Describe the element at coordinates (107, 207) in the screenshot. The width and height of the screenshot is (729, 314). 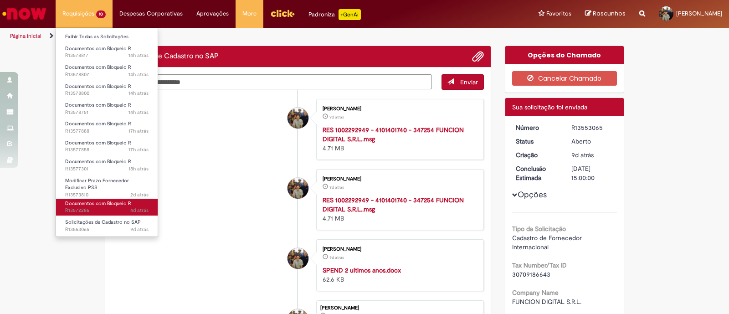
I see `a: Aberto R13572286 : Documentos com Bloqueio R` at that location.